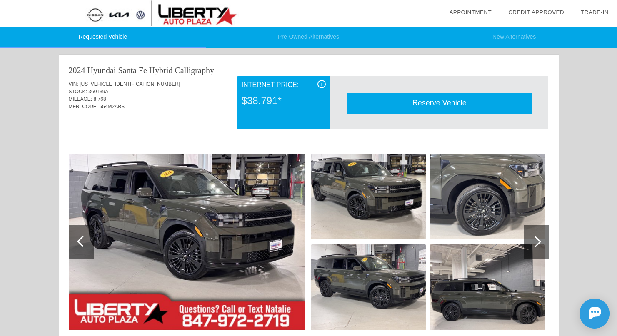 The image size is (617, 336). What do you see at coordinates (112, 107) in the screenshot?
I see `span: 654M2ABS` at bounding box center [112, 107].